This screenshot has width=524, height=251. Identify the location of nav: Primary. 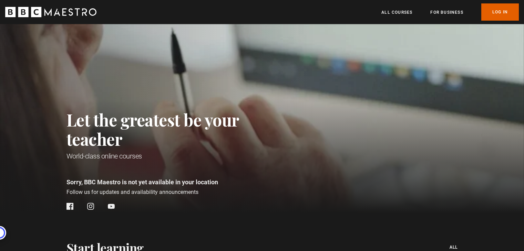
(450, 12).